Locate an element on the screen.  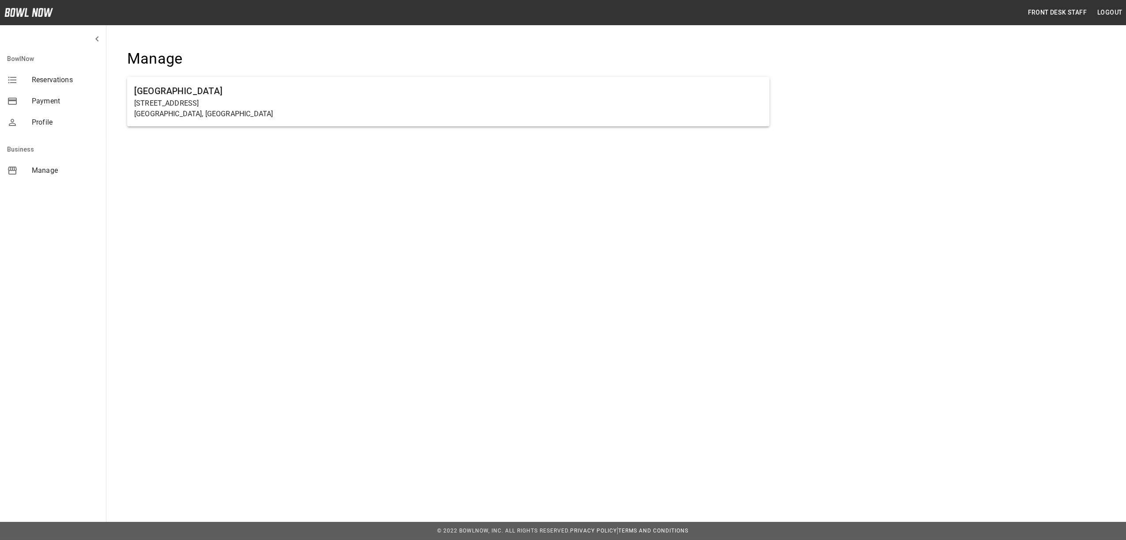
a: Privacy Policy is located at coordinates (594, 530).